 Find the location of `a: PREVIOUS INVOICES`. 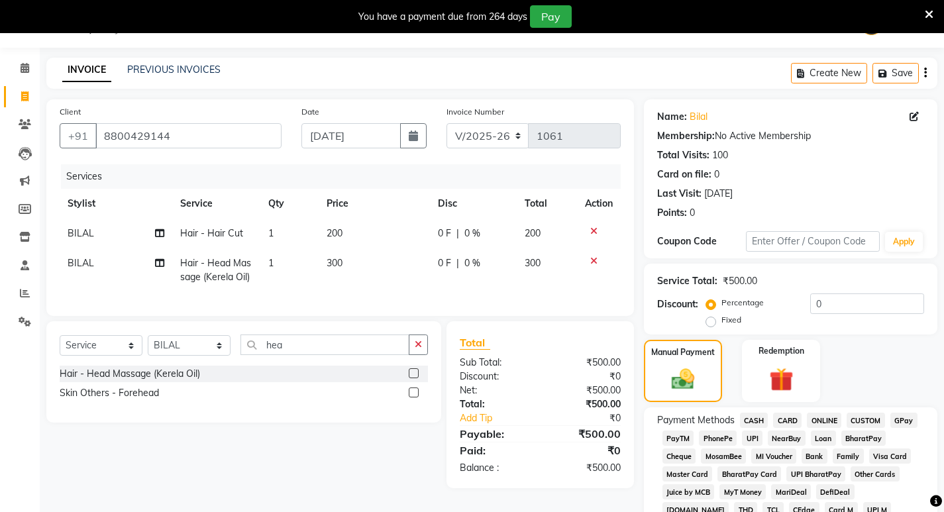

a: PREVIOUS INVOICES is located at coordinates (173, 70).